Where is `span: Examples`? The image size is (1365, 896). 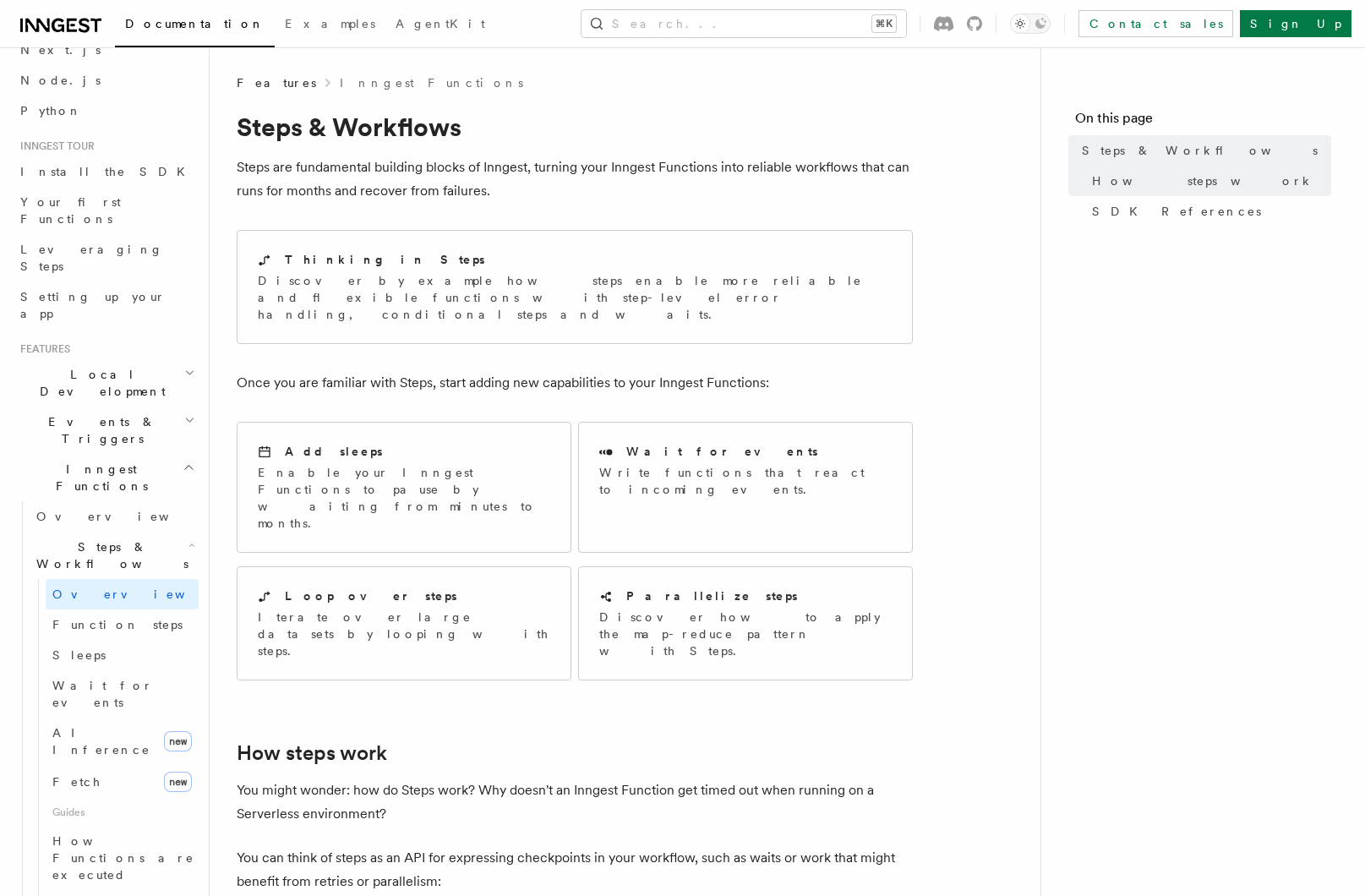
span: Examples is located at coordinates (330, 24).